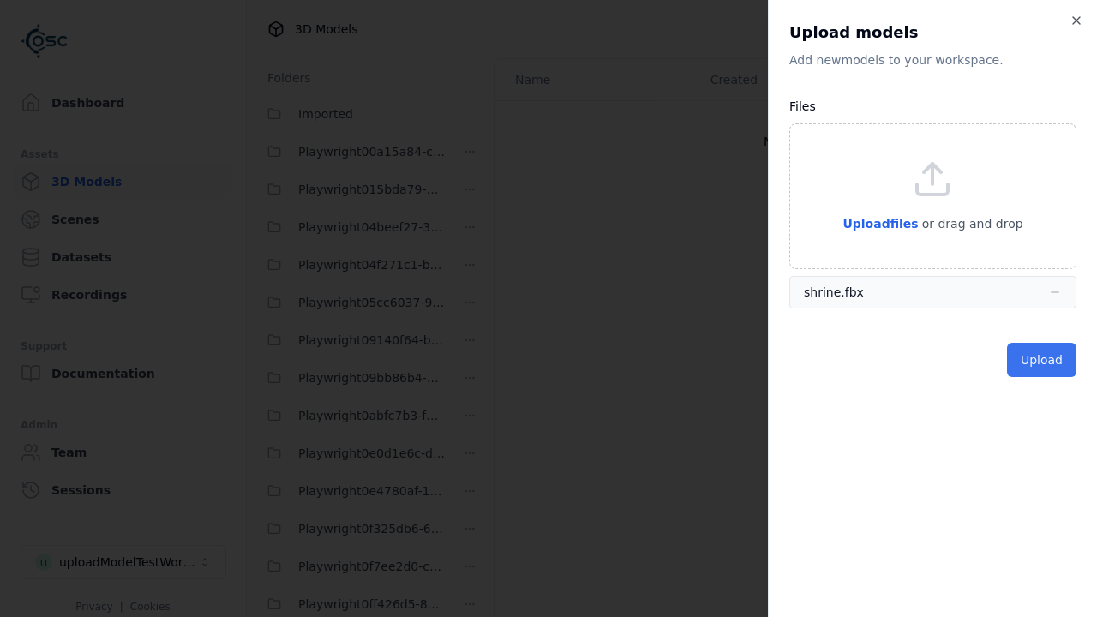 This screenshot has width=1097, height=617. I want to click on h2: Upload models, so click(932, 33).